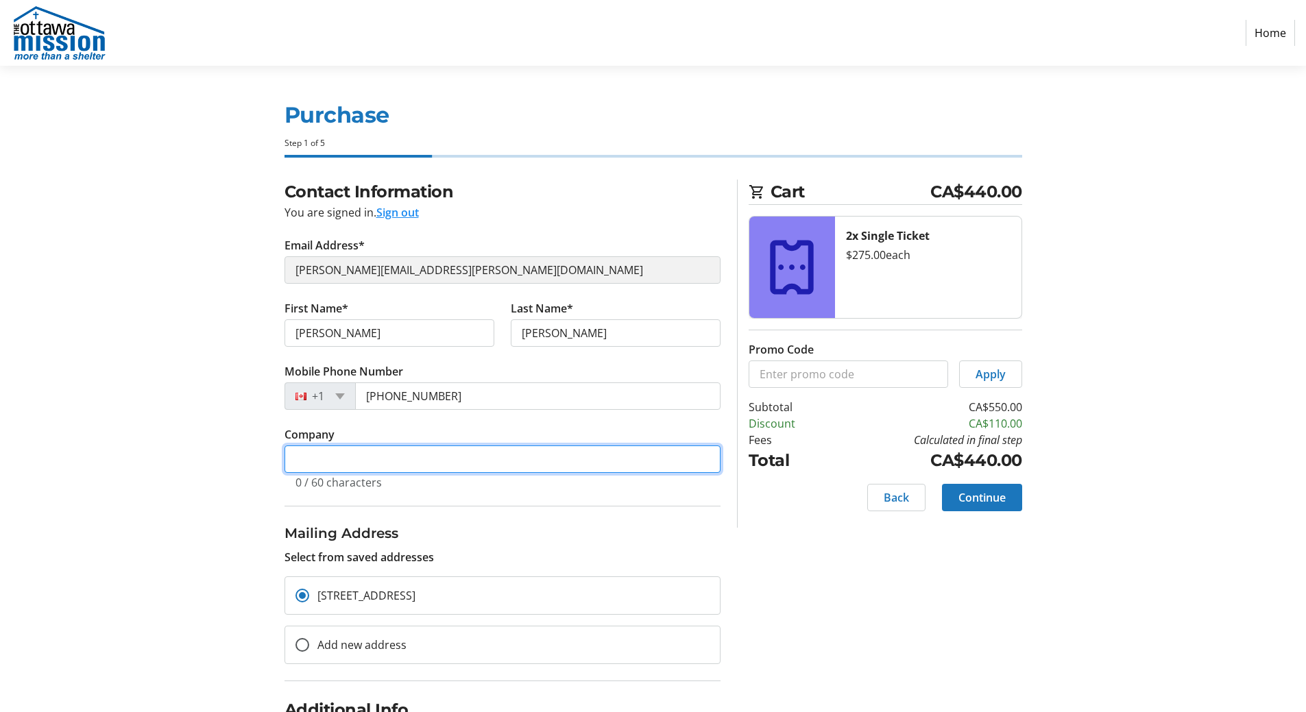 The image size is (1306, 712). I want to click on input: Enter promo code, so click(848, 374).